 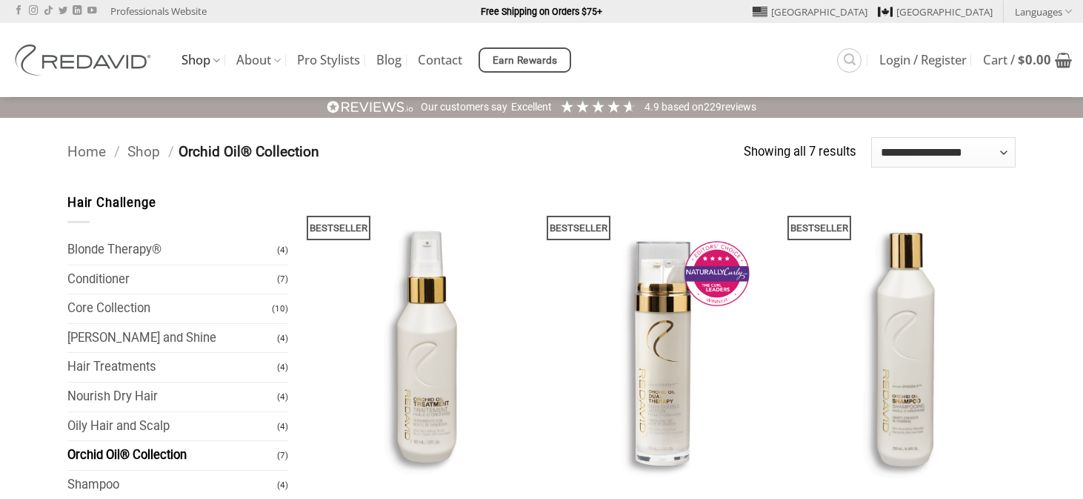 I want to click on span: 229, so click(x=713, y=107).